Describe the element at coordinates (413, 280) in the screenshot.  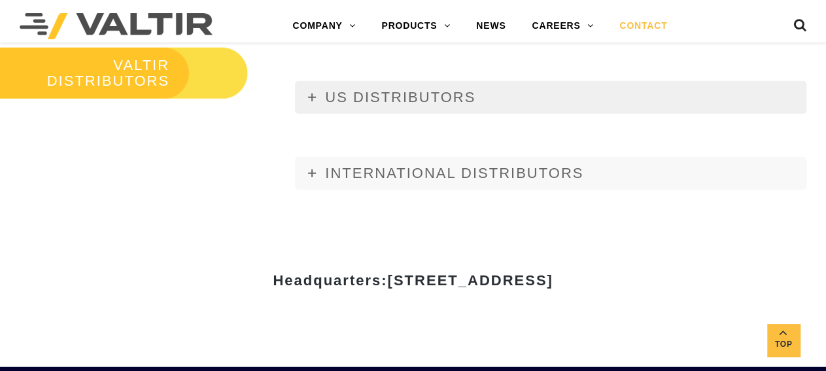
I see `strong: Headquarters:` at that location.